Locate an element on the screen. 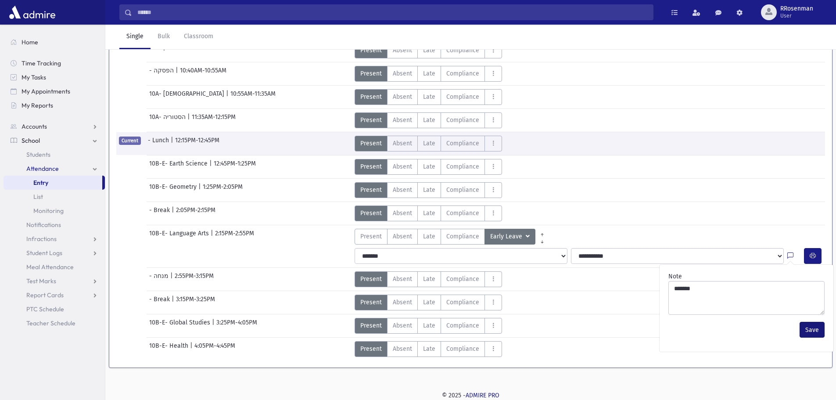 Image resolution: width=836 pixels, height=400 pixels. a: Accounts is located at coordinates (54, 126).